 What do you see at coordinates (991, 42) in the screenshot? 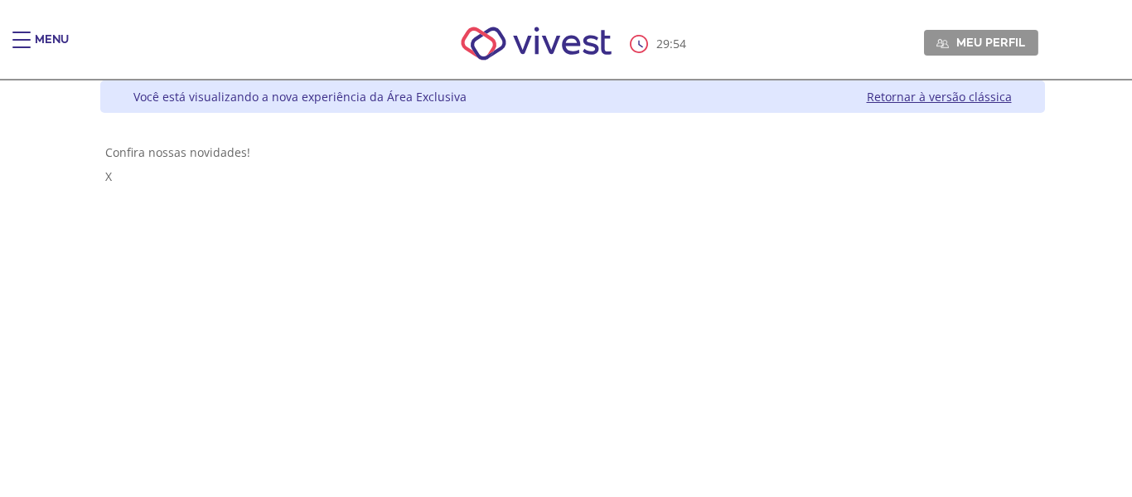
I see `span: Meu perfil` at bounding box center [991, 42].